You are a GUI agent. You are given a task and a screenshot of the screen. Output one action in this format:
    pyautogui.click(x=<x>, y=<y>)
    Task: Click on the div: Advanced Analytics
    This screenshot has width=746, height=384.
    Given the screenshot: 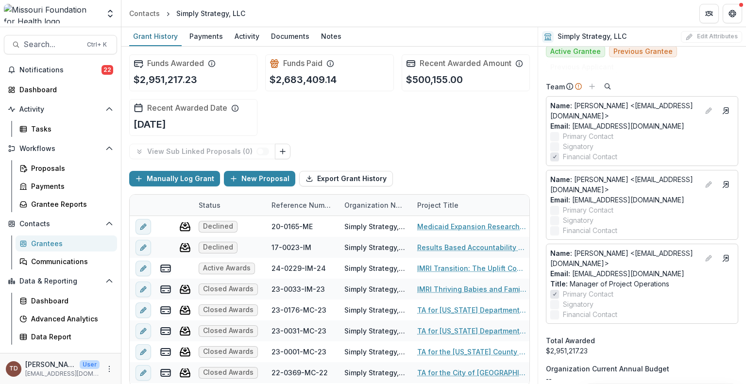 What is the action you would take?
    pyautogui.click(x=70, y=319)
    